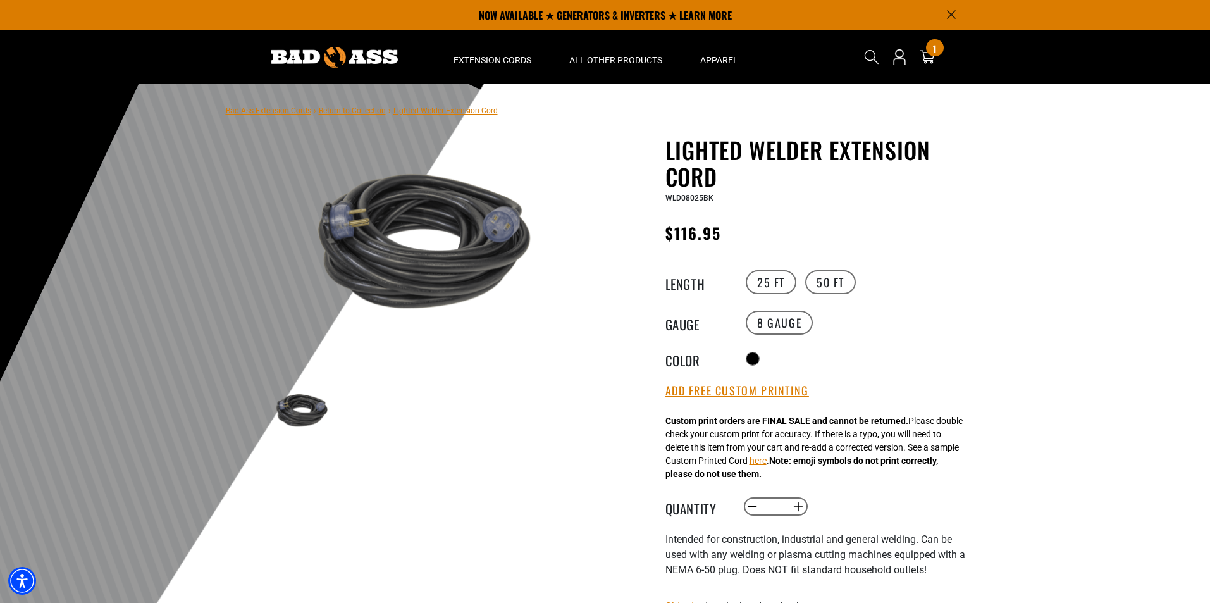  Describe the element at coordinates (689, 198) in the screenshot. I see `span: WLD08025BK` at that location.